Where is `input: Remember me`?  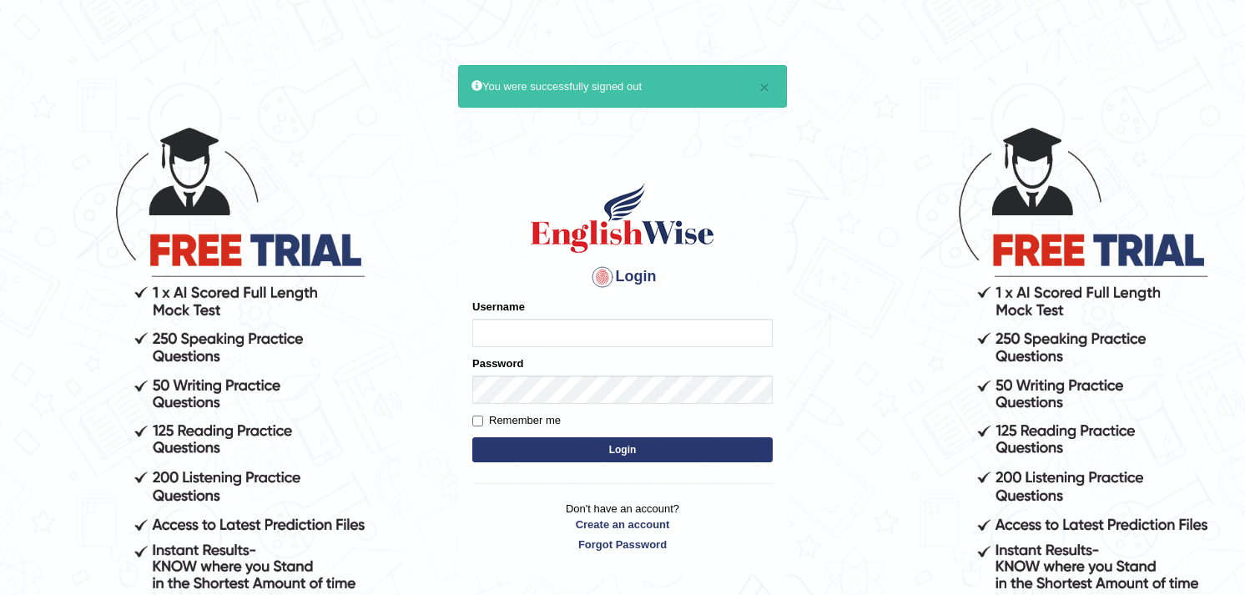 input: Remember me is located at coordinates (477, 421).